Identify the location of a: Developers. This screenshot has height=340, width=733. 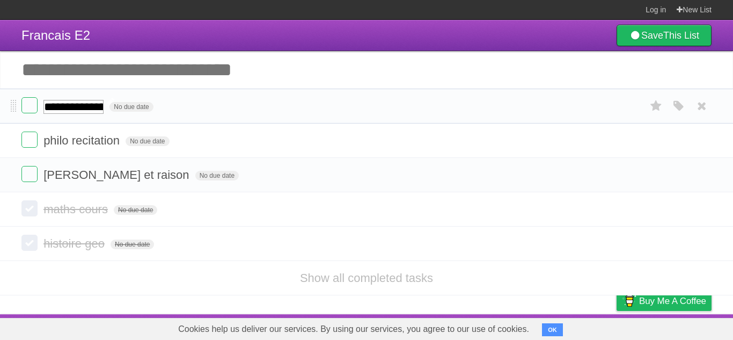
(531, 327).